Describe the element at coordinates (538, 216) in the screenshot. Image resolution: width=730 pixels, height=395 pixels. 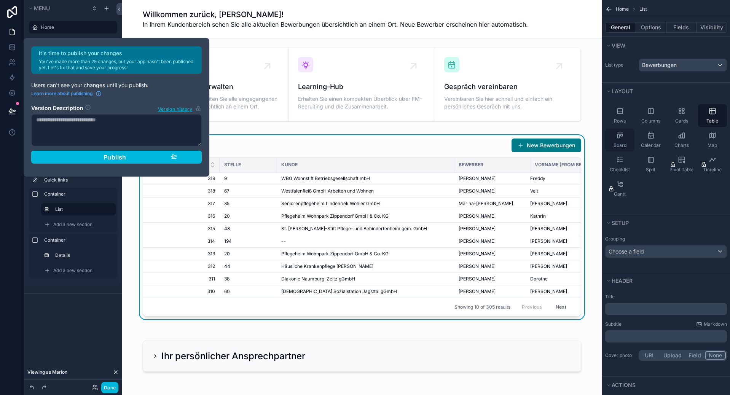
I see `span: Kathrin` at that location.